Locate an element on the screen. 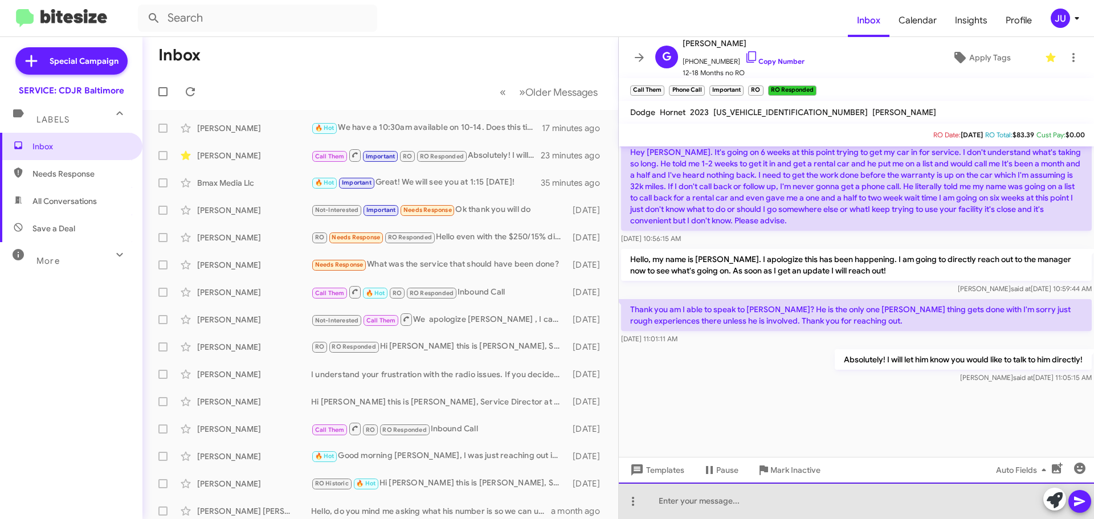  div: 17 minutes ago is located at coordinates (576, 128).